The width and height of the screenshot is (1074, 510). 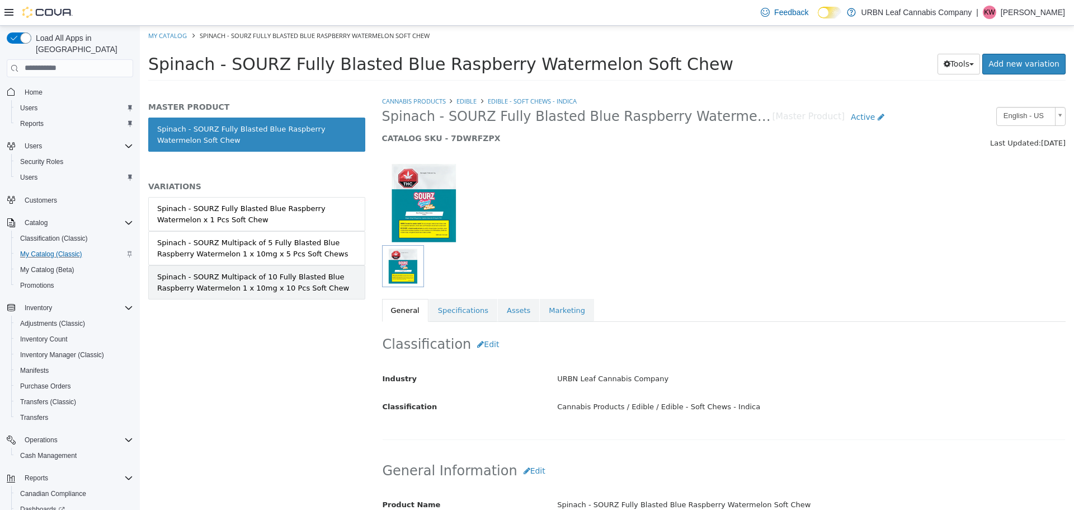 I want to click on a: Feedback, so click(x=784, y=12).